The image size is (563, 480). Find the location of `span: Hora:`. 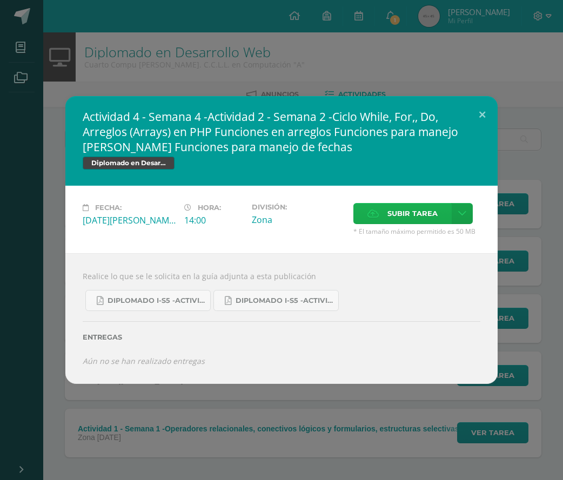

span: Hora: is located at coordinates (209, 207).